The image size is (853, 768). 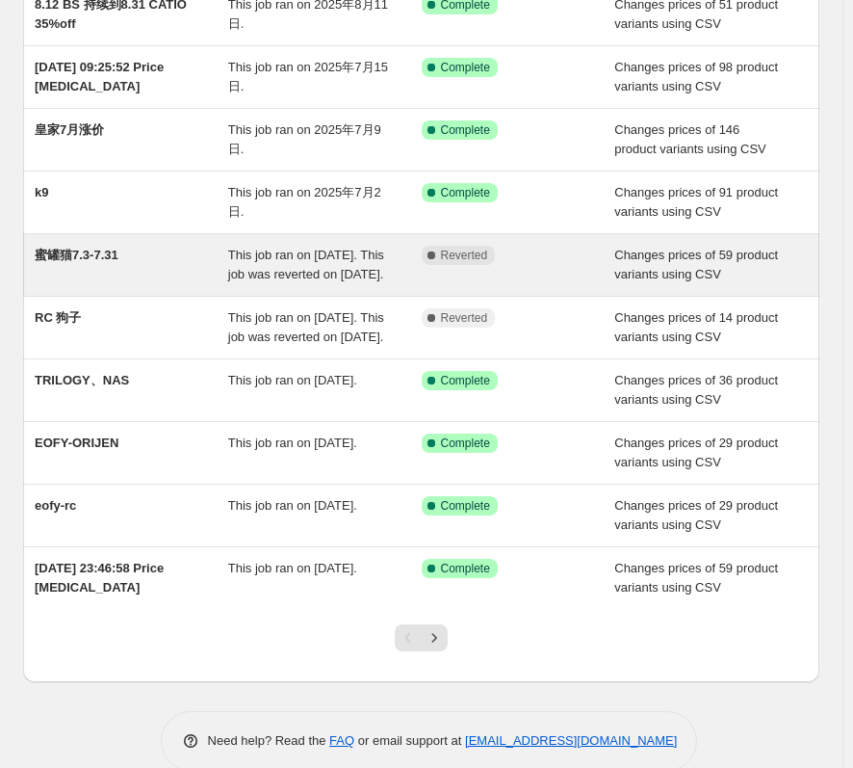 I want to click on span: 蜜罐猫7.3-7.31, so click(x=76, y=254).